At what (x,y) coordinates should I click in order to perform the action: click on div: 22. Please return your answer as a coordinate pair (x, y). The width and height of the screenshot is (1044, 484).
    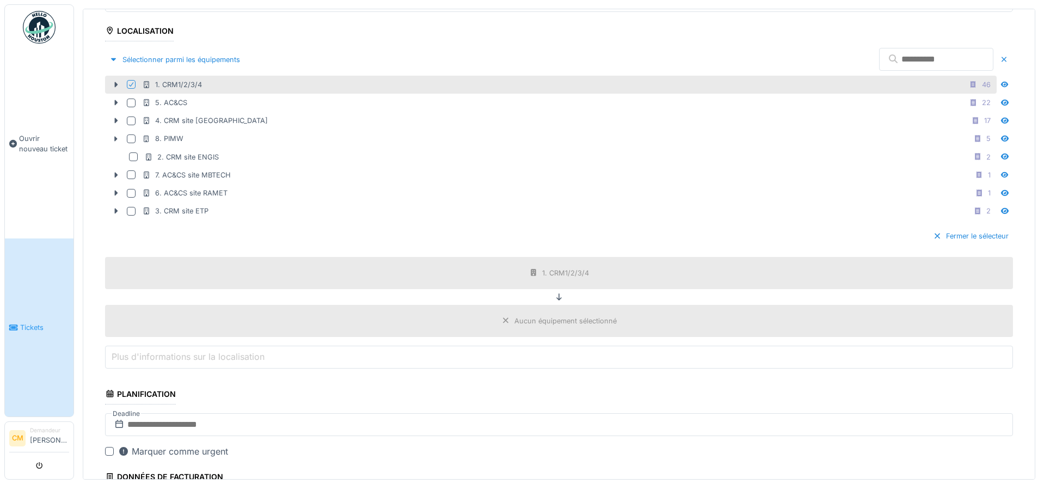
    Looking at the image, I should click on (986, 102).